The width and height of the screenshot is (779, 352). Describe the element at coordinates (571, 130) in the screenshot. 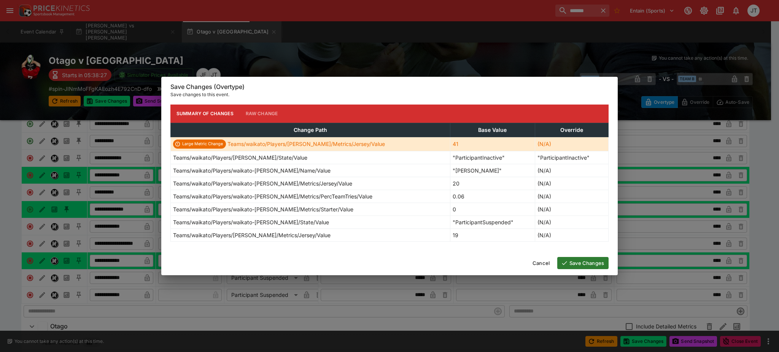

I see `th: Override` at that location.